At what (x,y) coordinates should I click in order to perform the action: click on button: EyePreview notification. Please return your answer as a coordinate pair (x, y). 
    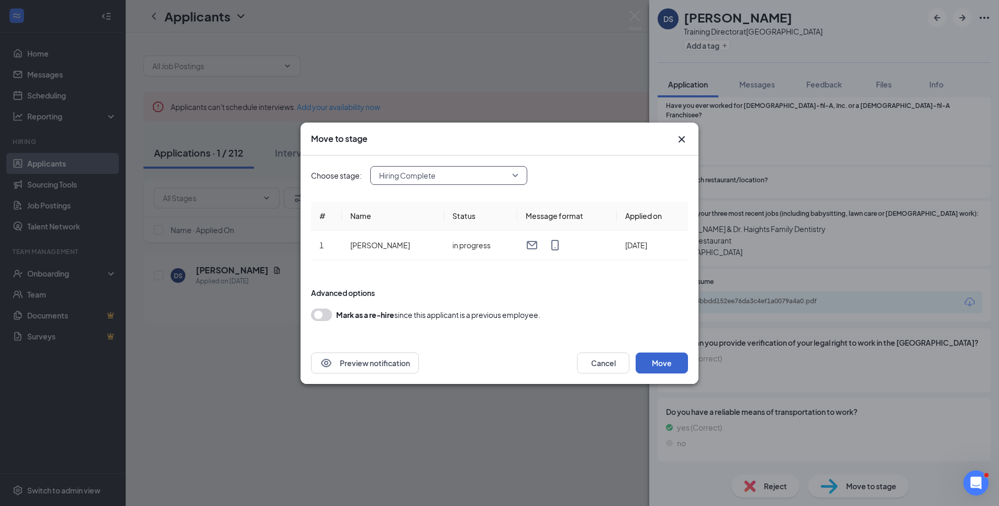
    Looking at the image, I should click on (365, 363).